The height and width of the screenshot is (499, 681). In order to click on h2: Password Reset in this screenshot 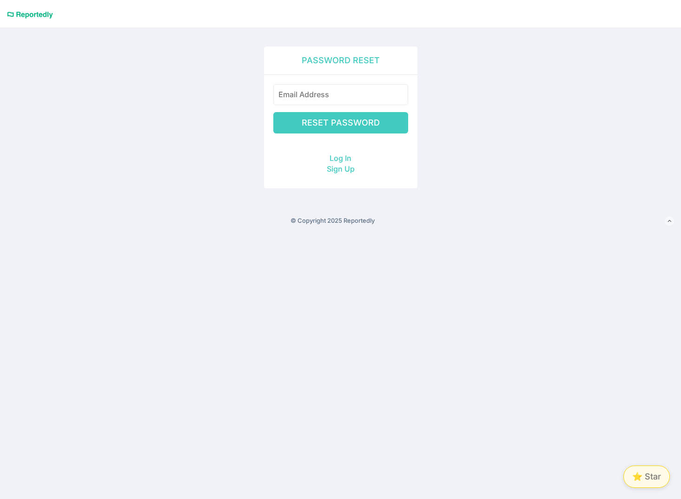, I will do `click(341, 60)`.